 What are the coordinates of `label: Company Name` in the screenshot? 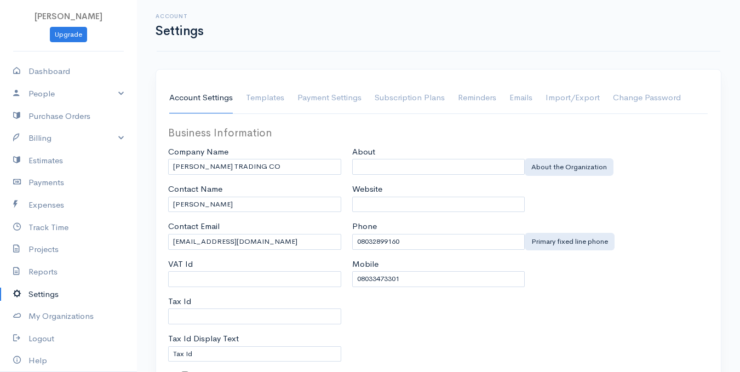 It's located at (198, 152).